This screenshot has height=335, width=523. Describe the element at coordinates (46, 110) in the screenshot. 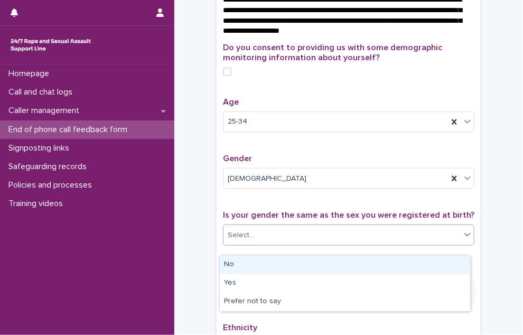

I see `p: Caller management` at that location.